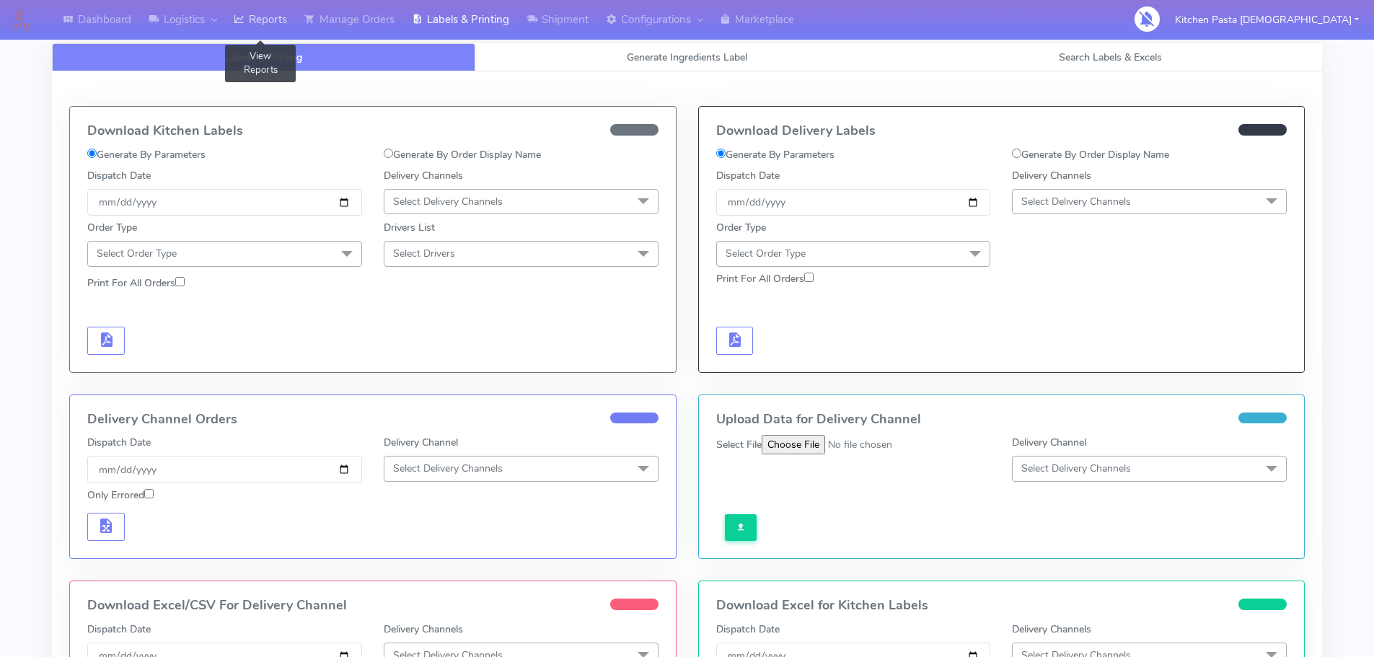 This screenshot has width=1374, height=657. What do you see at coordinates (264, 57) in the screenshot?
I see `span: Labels & Printing` at bounding box center [264, 57].